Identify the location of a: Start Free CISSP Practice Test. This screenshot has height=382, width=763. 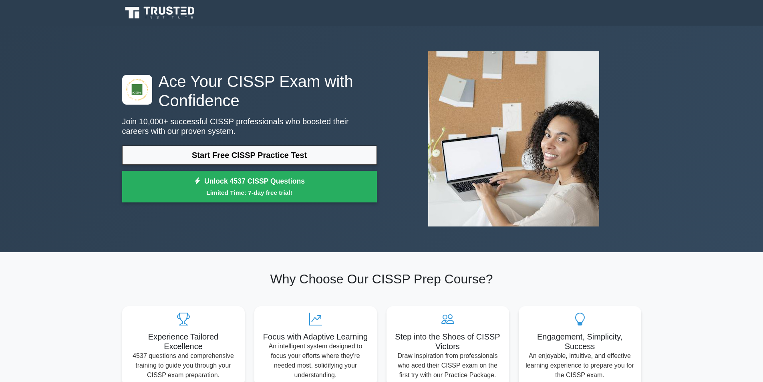
(250, 155).